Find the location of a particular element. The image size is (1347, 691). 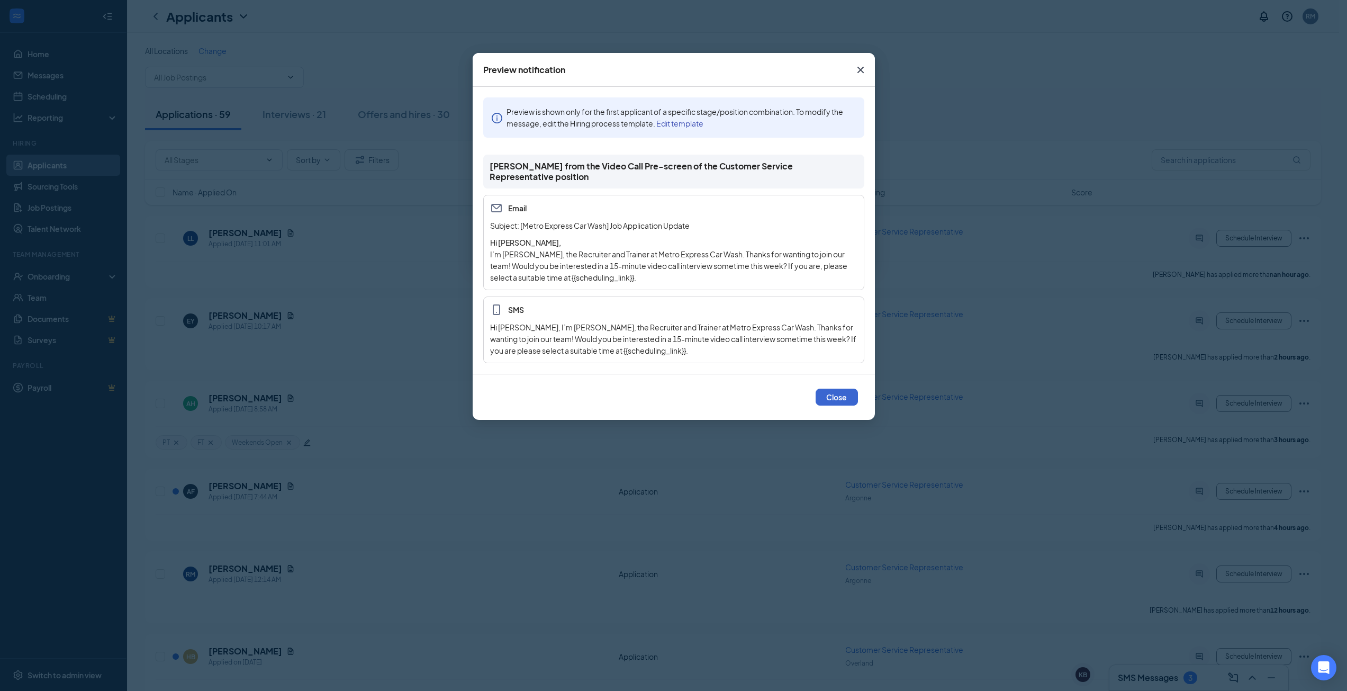

span: Subject: [Metro Express Car Wash] Job Application Update is located at coordinates (590, 225).